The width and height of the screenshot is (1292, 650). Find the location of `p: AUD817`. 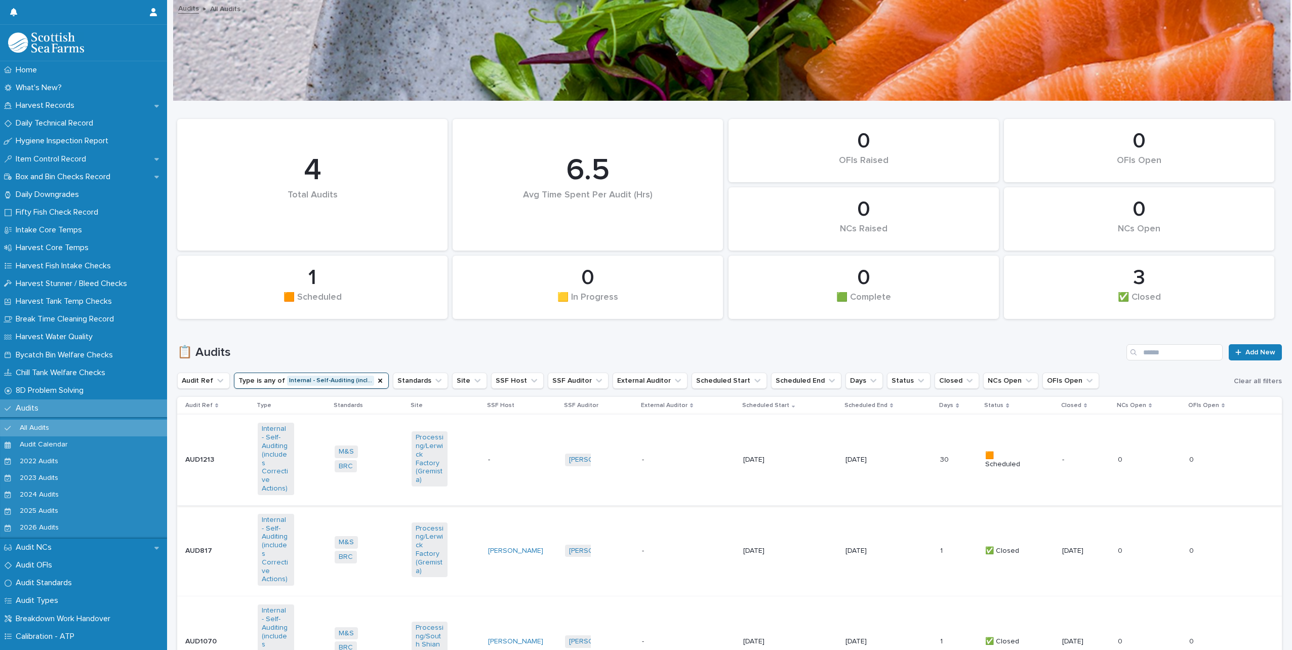

p: AUD817 is located at coordinates (199, 550).